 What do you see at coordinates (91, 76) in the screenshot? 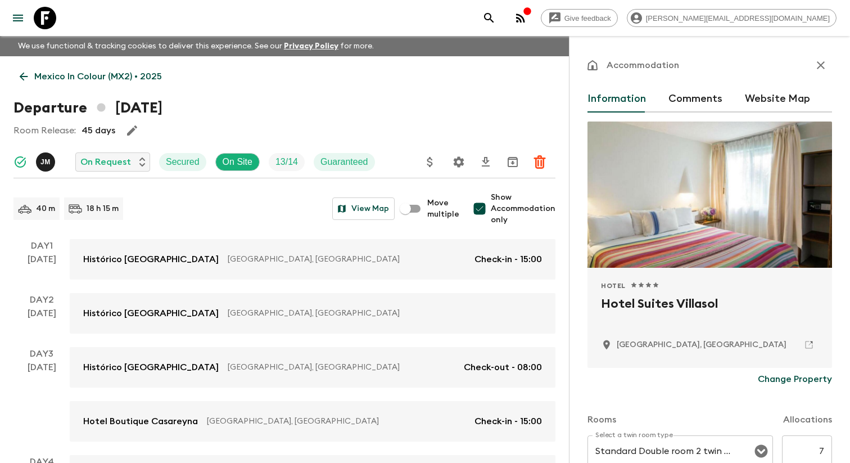
I see `a: Mexico In Colour (MX2) • 2025` at bounding box center [91, 76].